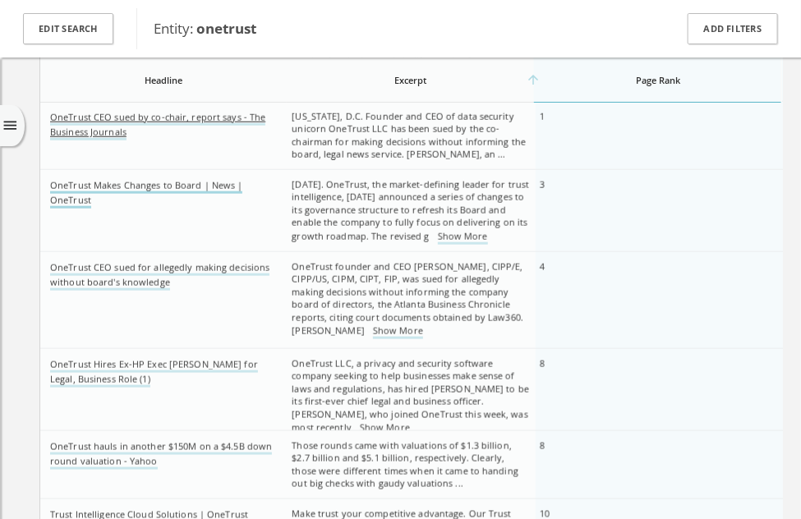  What do you see at coordinates (405, 464) in the screenshot?
I see `span: Those rounds came with valuations of $1.3 billion, $2.7 billion and $5.1 billion, respectively. C...` at bounding box center [405, 464].